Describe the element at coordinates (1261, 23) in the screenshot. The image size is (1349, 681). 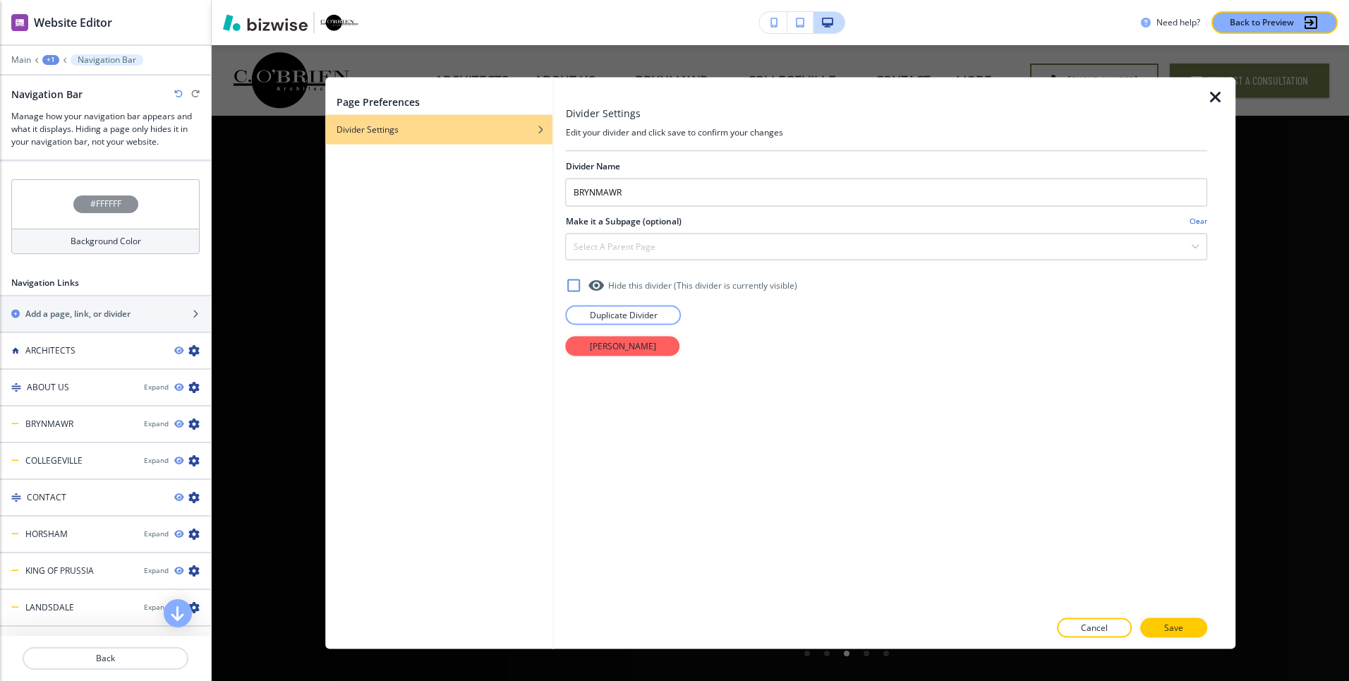
I see `p: Back to Preview` at that location.